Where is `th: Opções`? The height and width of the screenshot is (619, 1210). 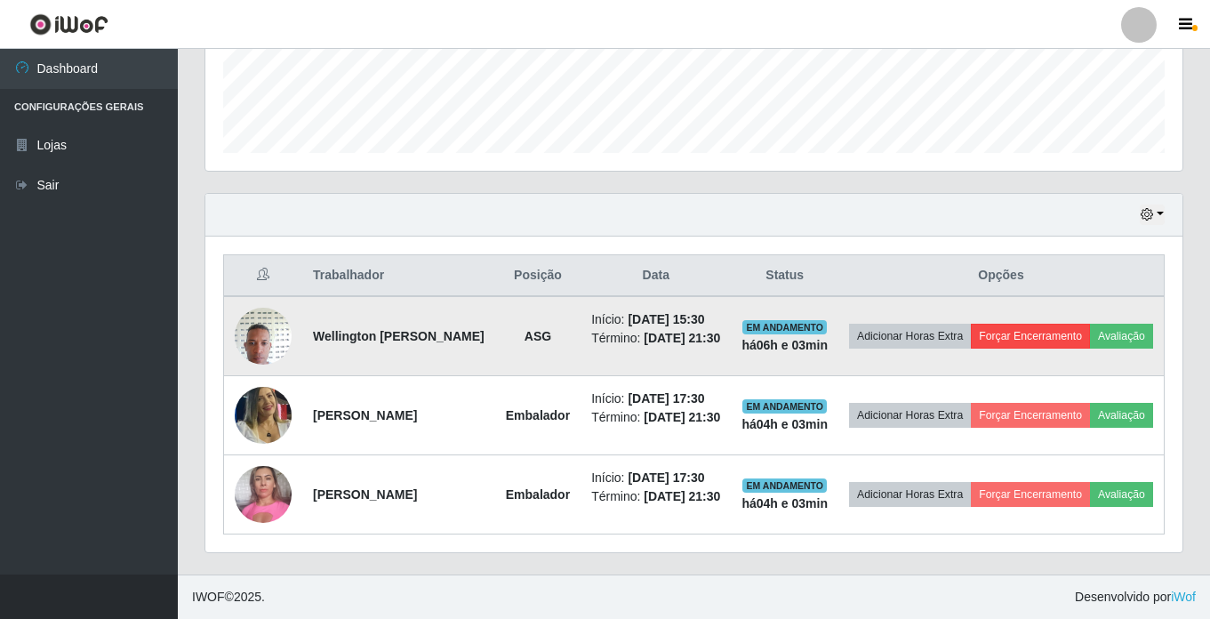 th: Opções is located at coordinates (1001, 276).